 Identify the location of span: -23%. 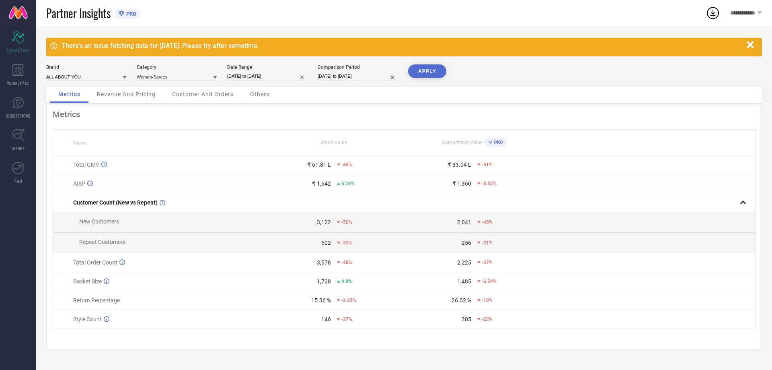
(487, 319).